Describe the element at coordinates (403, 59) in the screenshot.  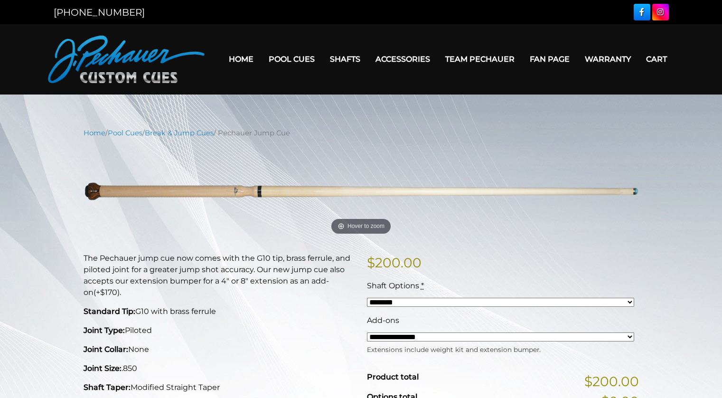
I see `a: Accessories` at that location.